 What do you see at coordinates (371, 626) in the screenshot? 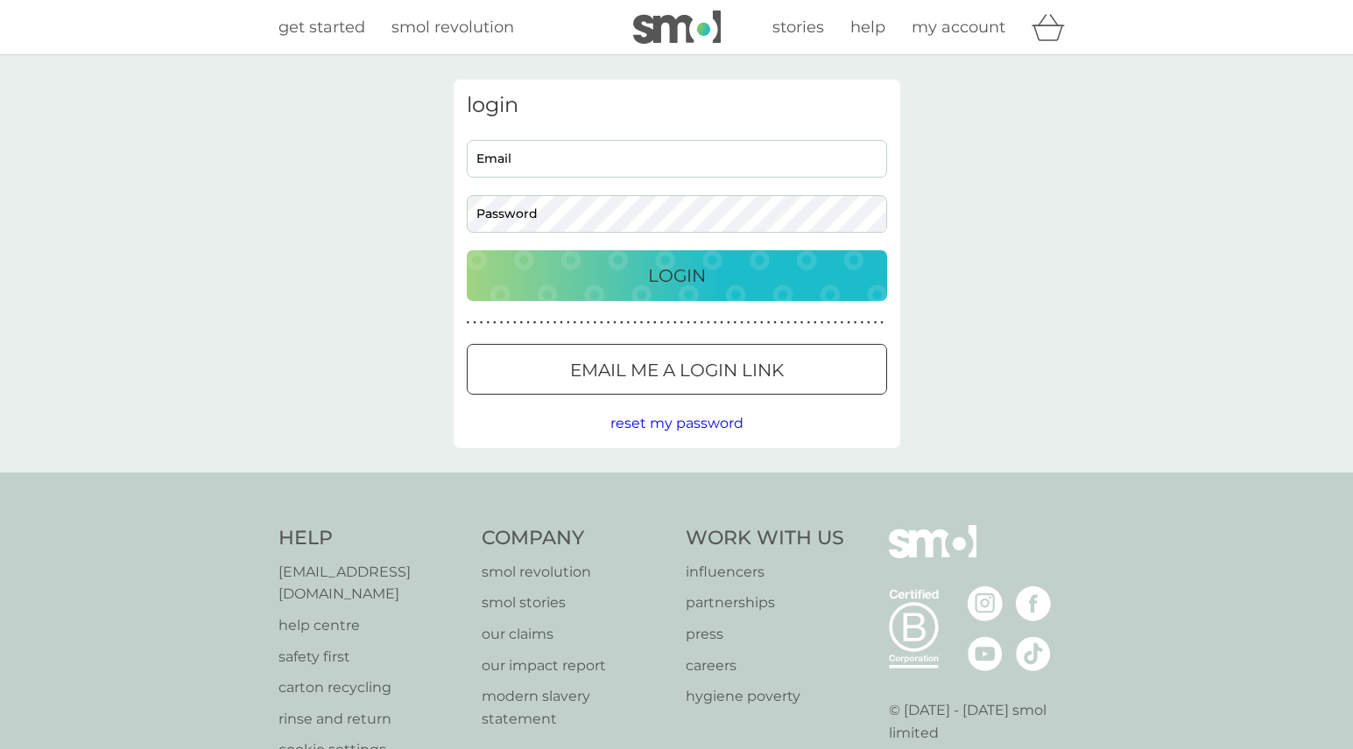
I see `a: help centre` at bounding box center [371, 626].